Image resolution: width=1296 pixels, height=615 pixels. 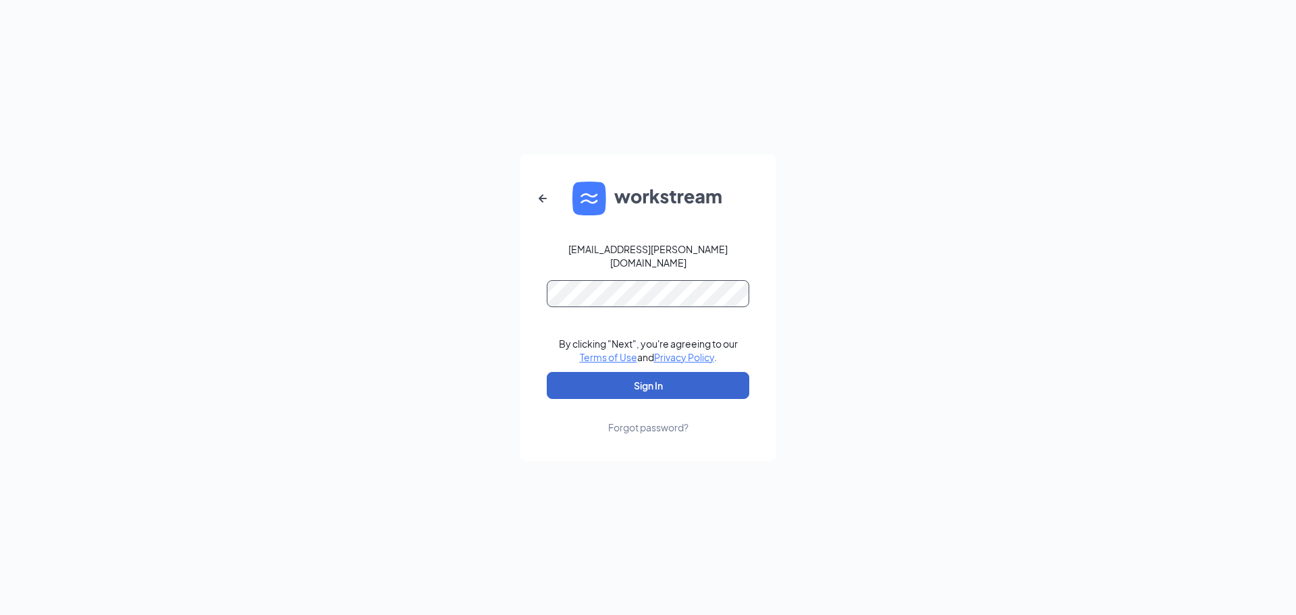 I want to click on div: Forgot password?, so click(x=648, y=427).